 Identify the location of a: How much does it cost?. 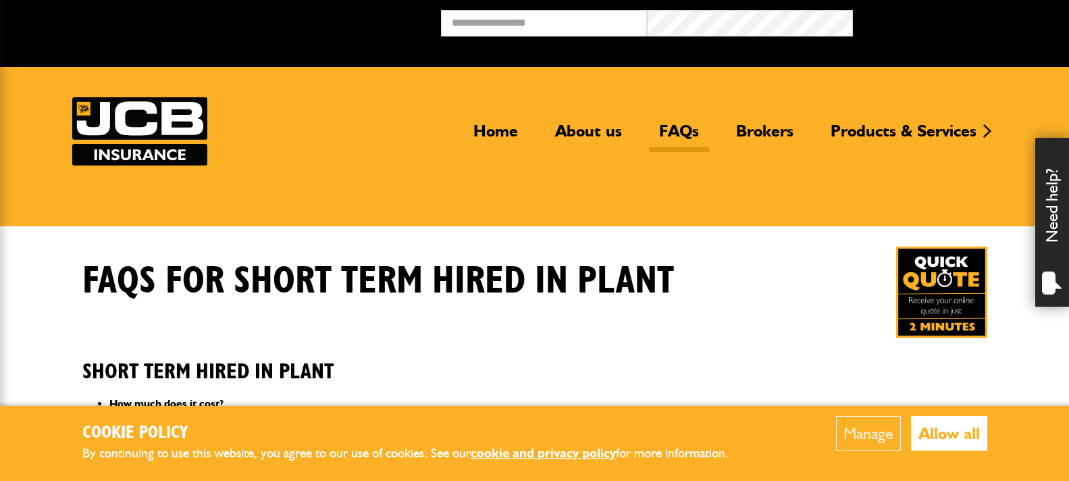
(166, 403).